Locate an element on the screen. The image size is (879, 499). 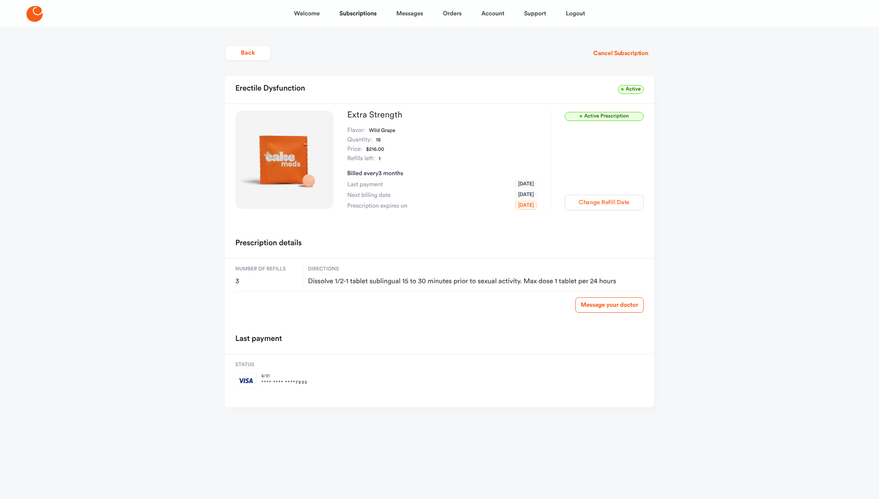
a: Messages is located at coordinates (410, 14).